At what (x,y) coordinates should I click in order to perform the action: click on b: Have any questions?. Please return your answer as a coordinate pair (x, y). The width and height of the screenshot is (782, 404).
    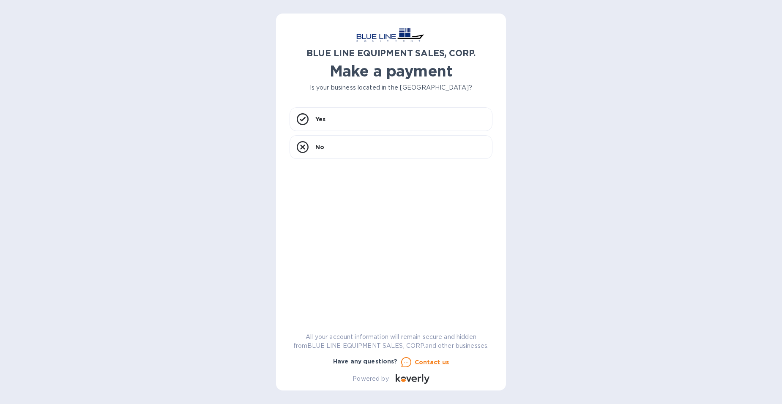
    Looking at the image, I should click on (365, 361).